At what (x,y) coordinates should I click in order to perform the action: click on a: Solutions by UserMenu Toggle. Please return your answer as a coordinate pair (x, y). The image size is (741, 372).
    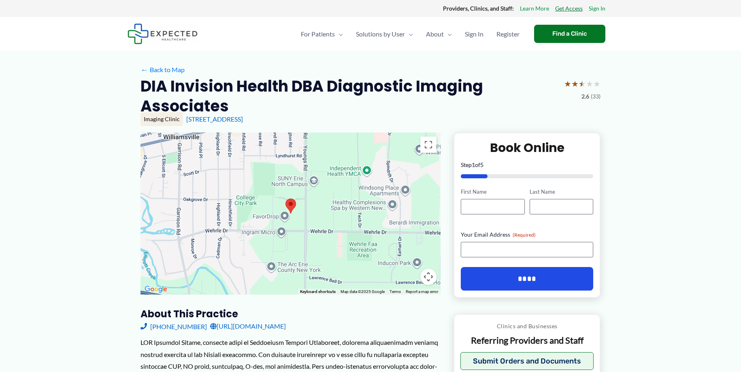
    Looking at the image, I should click on (384, 34).